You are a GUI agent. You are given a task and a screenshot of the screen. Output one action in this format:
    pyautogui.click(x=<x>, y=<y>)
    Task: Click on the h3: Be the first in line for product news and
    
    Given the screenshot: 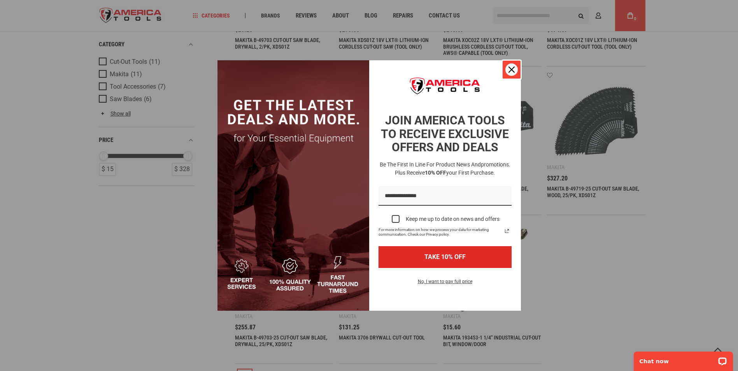 What is the action you would take?
    pyautogui.click(x=445, y=169)
    